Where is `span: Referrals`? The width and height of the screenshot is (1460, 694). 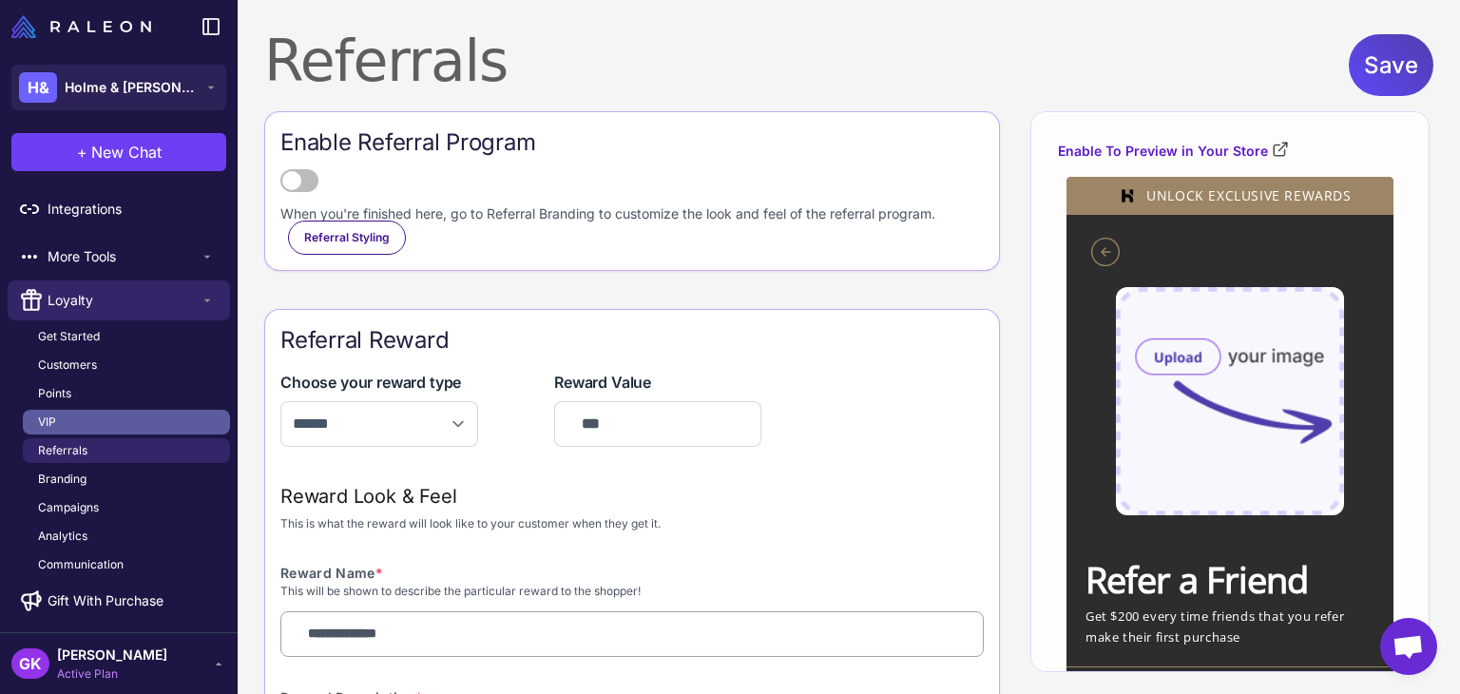 span: Referrals is located at coordinates (63, 450).